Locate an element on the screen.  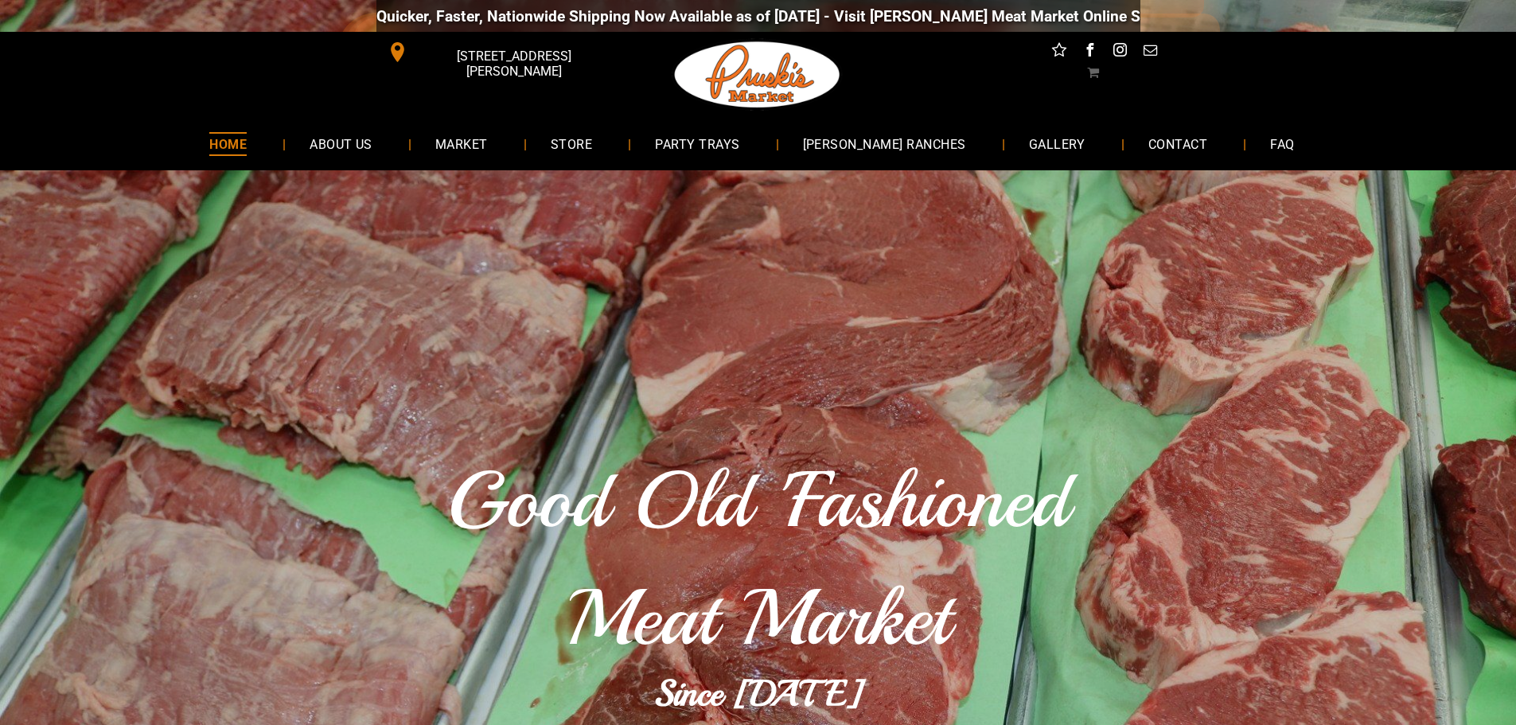
a: Social network is located at coordinates (1059, 52).